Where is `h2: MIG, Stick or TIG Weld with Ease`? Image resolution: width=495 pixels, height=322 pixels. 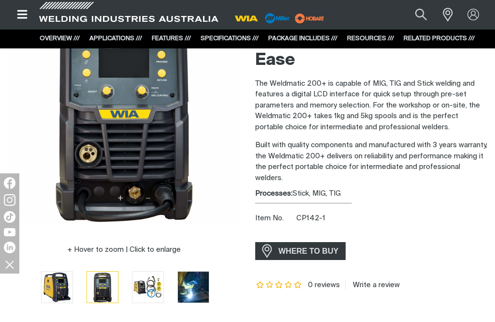
h2: MIG, Stick or TIG Weld with Ease is located at coordinates (372, 50).